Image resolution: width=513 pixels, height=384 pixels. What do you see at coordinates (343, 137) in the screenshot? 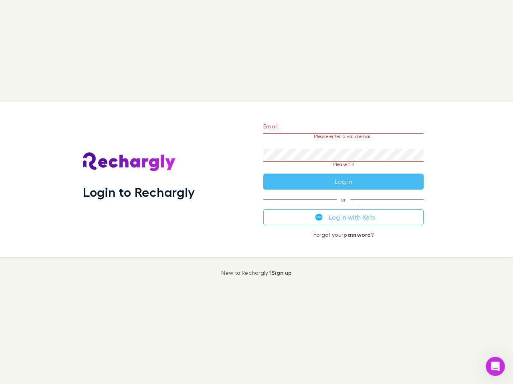
I see `p: Please enter a valid email.` at bounding box center [343, 137].